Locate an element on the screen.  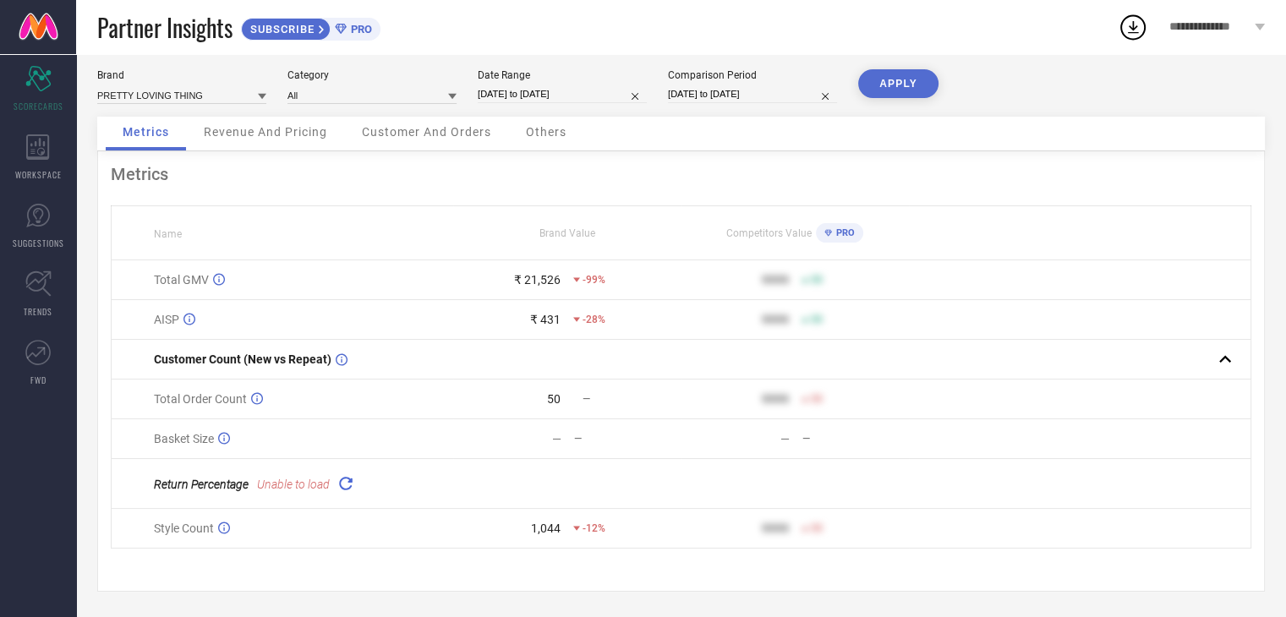
span: Customer And Orders is located at coordinates (426, 132).